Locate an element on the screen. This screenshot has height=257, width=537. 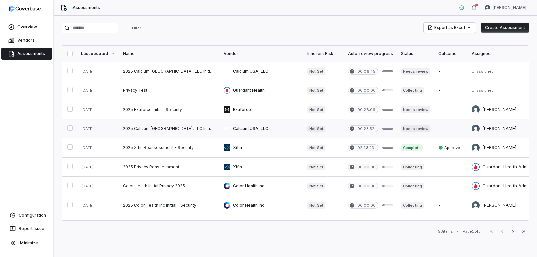
div: Page 1 of 3 is located at coordinates (472, 231).